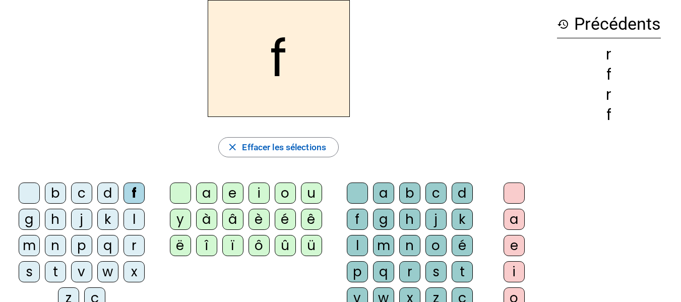  What do you see at coordinates (285, 245) in the screenshot?
I see `div: û` at bounding box center [285, 245].